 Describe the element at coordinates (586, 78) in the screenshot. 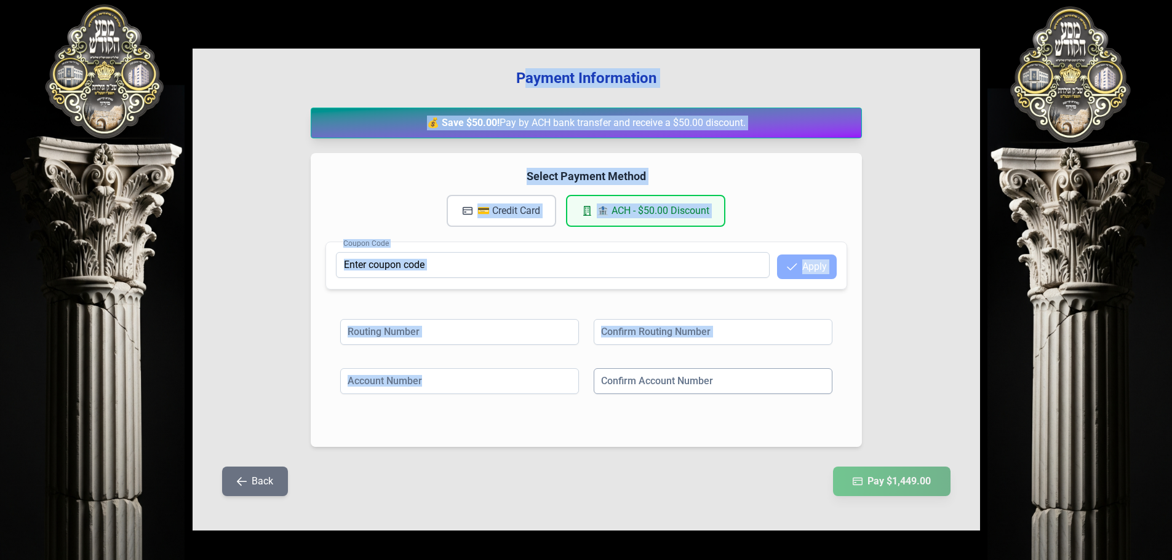

I see `h3: Payment Information` at that location.